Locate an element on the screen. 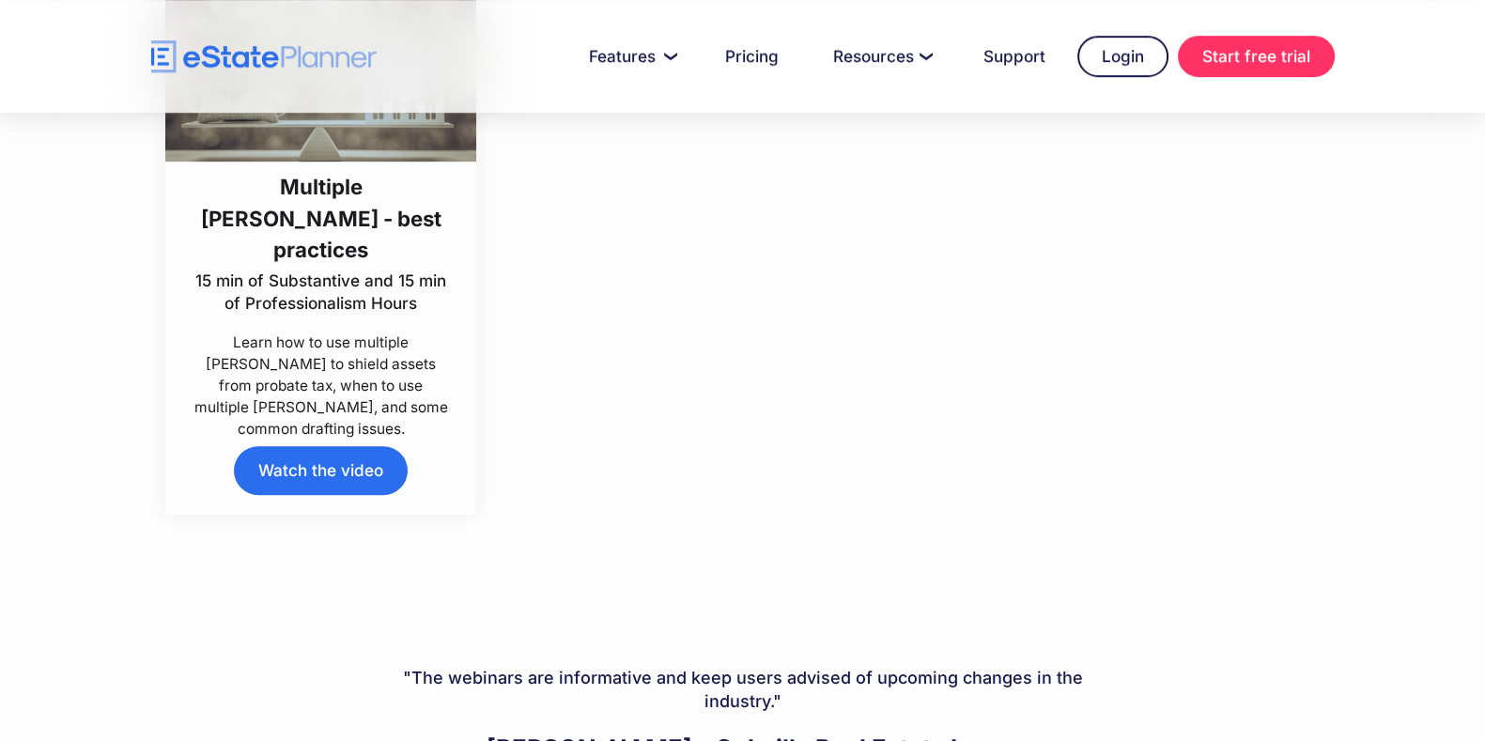  a: Resources is located at coordinates (881, 56).